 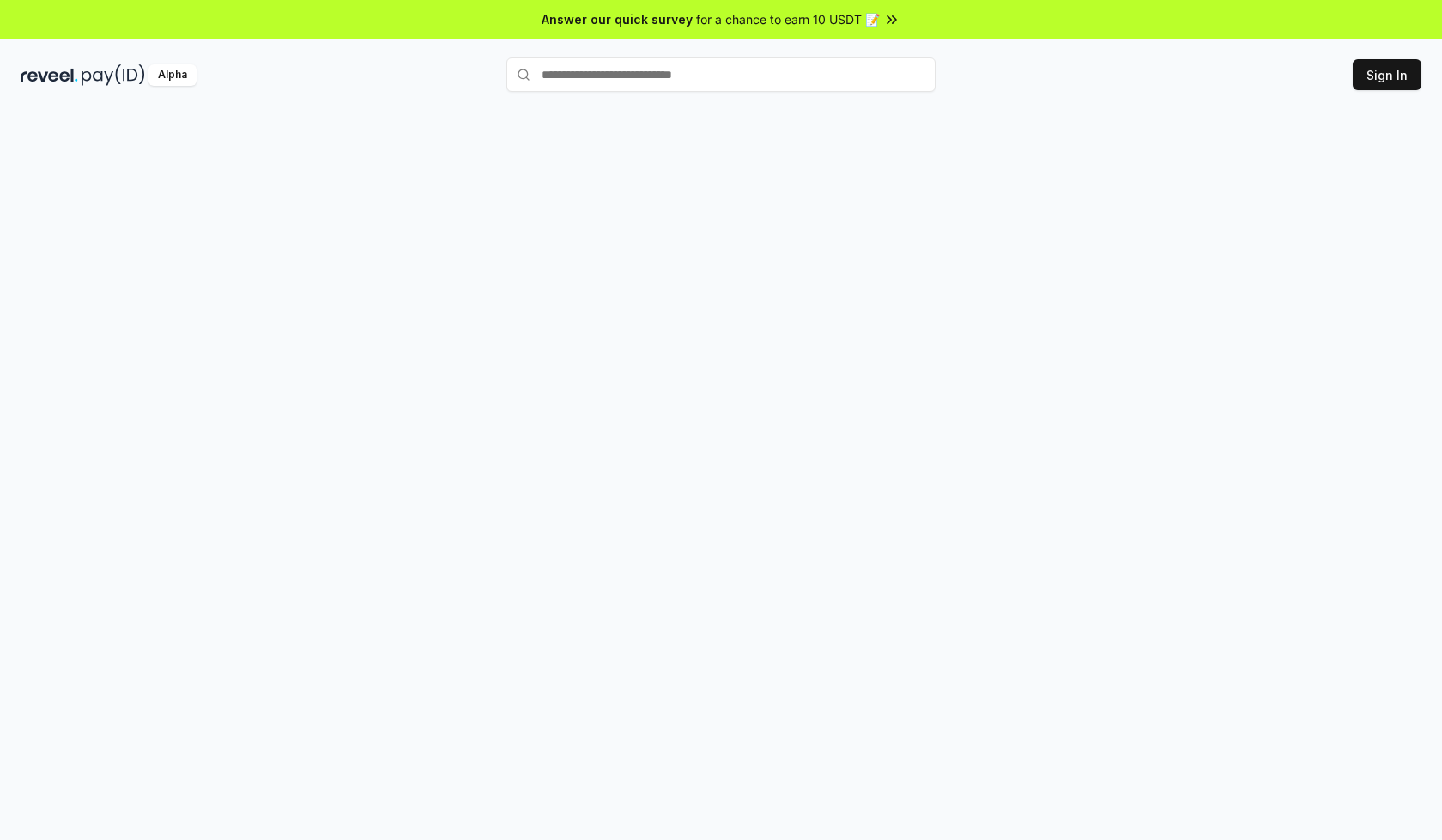 I want to click on span: Answer our quick survey, so click(x=617, y=19).